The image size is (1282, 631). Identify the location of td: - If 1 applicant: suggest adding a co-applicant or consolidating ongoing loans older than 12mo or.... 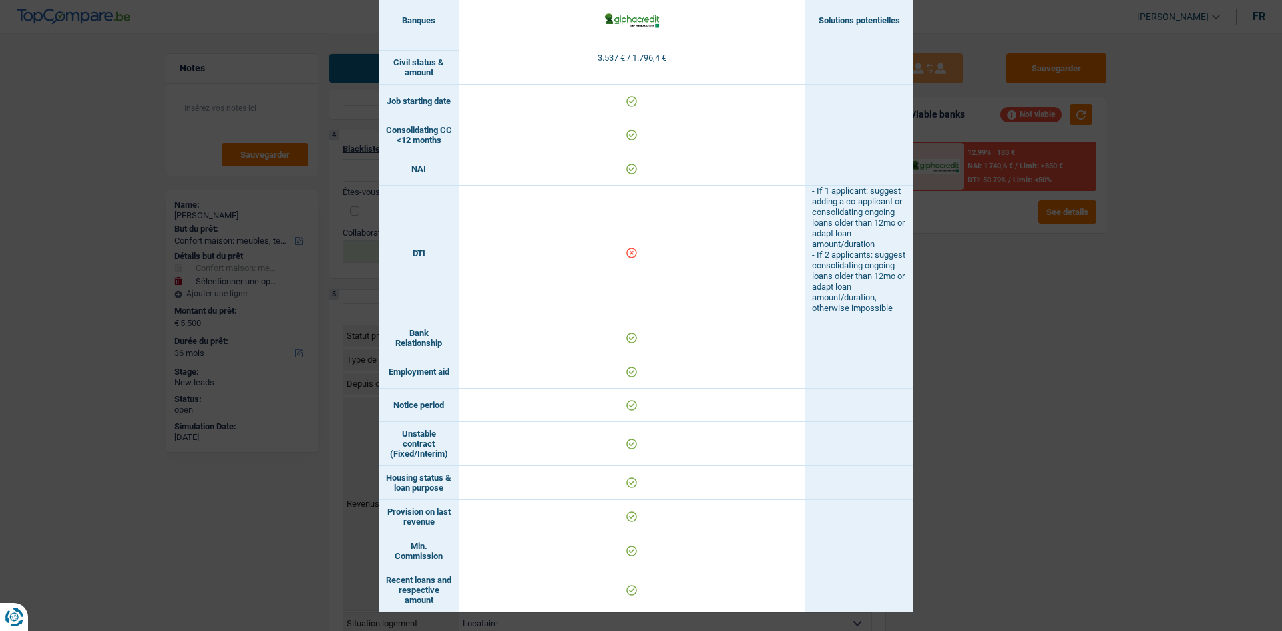
(859, 253).